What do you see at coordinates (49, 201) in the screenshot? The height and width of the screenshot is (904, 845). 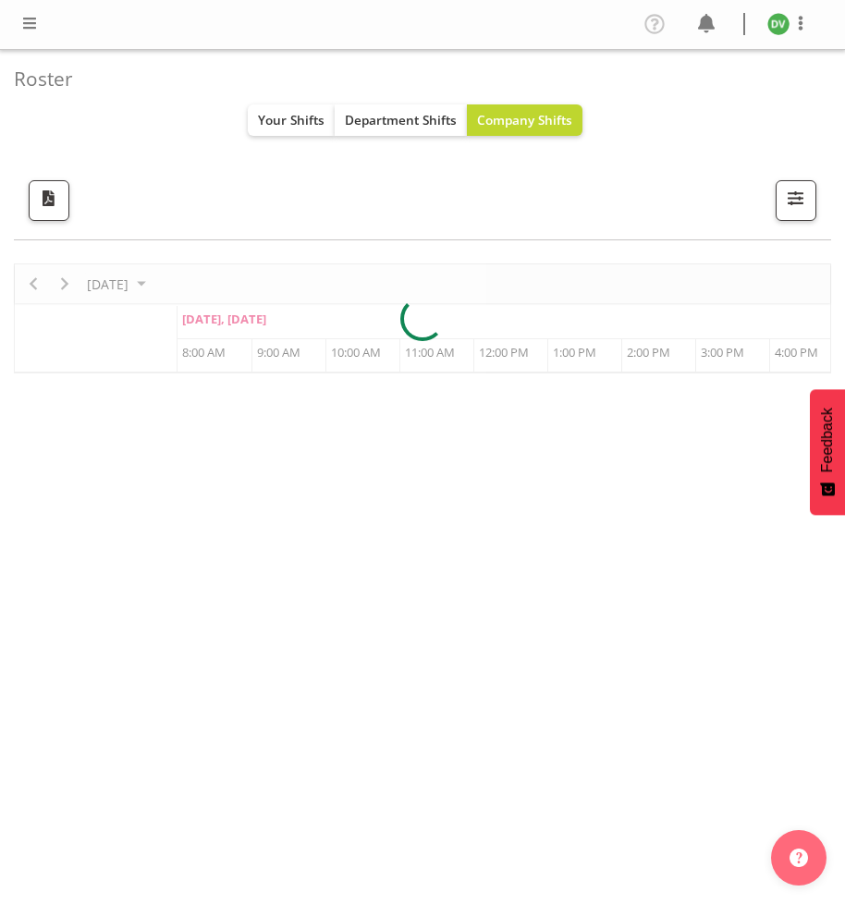 I see `button: Download a PDF of the roster for the current day` at bounding box center [49, 201].